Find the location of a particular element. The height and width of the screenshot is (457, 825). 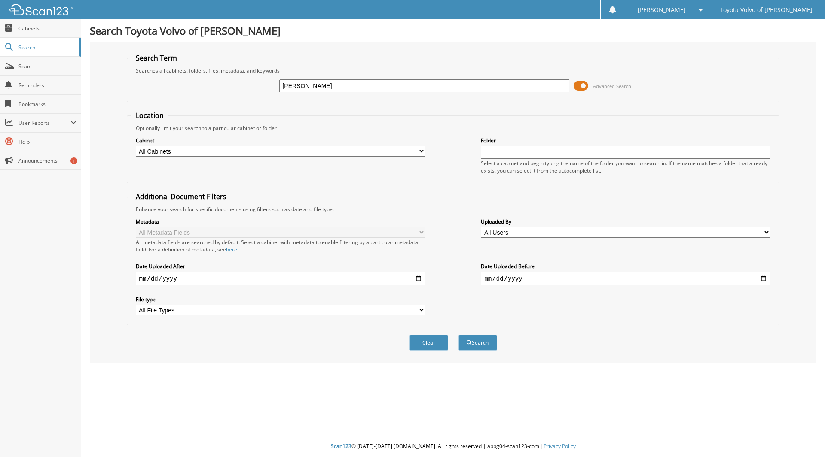

input: end is located at coordinates (625, 279).